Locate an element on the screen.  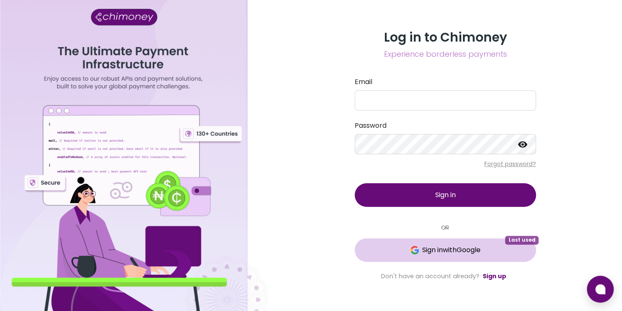
span: Sign in is located at coordinates (445, 194).